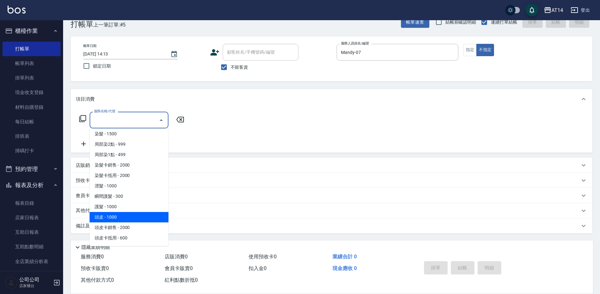 The image size is (600, 294). What do you see at coordinates (504, 22) in the screenshot?
I see `span: 連續打單結帳` at bounding box center [504, 22].